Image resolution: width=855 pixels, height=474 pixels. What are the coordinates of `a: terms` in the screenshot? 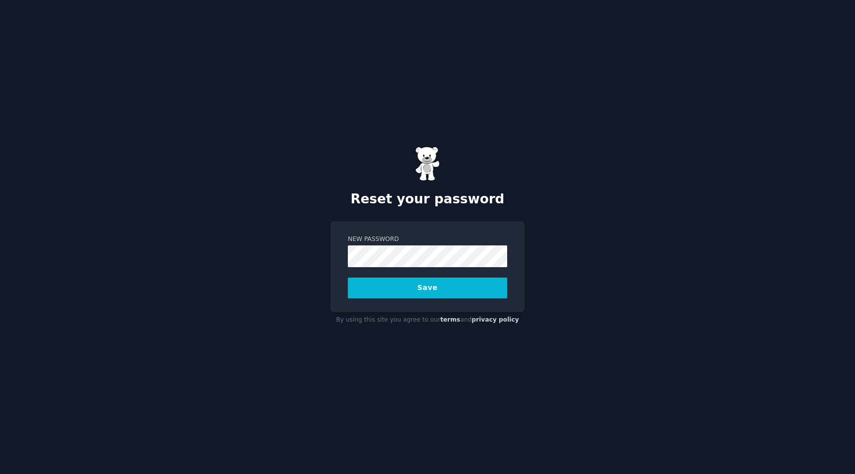 It's located at (450, 320).